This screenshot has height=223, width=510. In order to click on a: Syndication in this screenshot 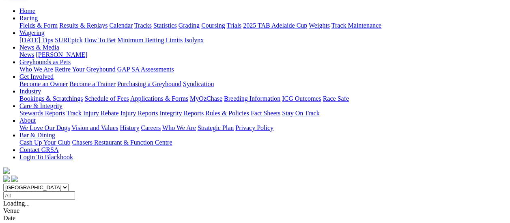, I will do `click(198, 84)`.